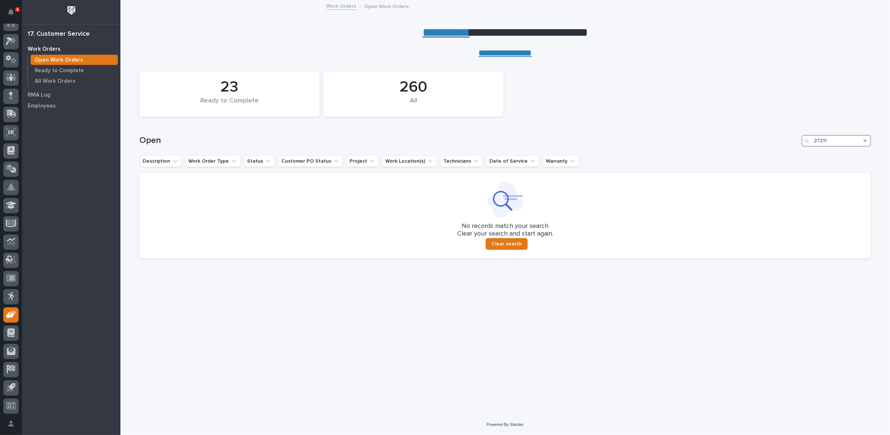  Describe the element at coordinates (230, 87) in the screenshot. I see `div: 23` at that location.